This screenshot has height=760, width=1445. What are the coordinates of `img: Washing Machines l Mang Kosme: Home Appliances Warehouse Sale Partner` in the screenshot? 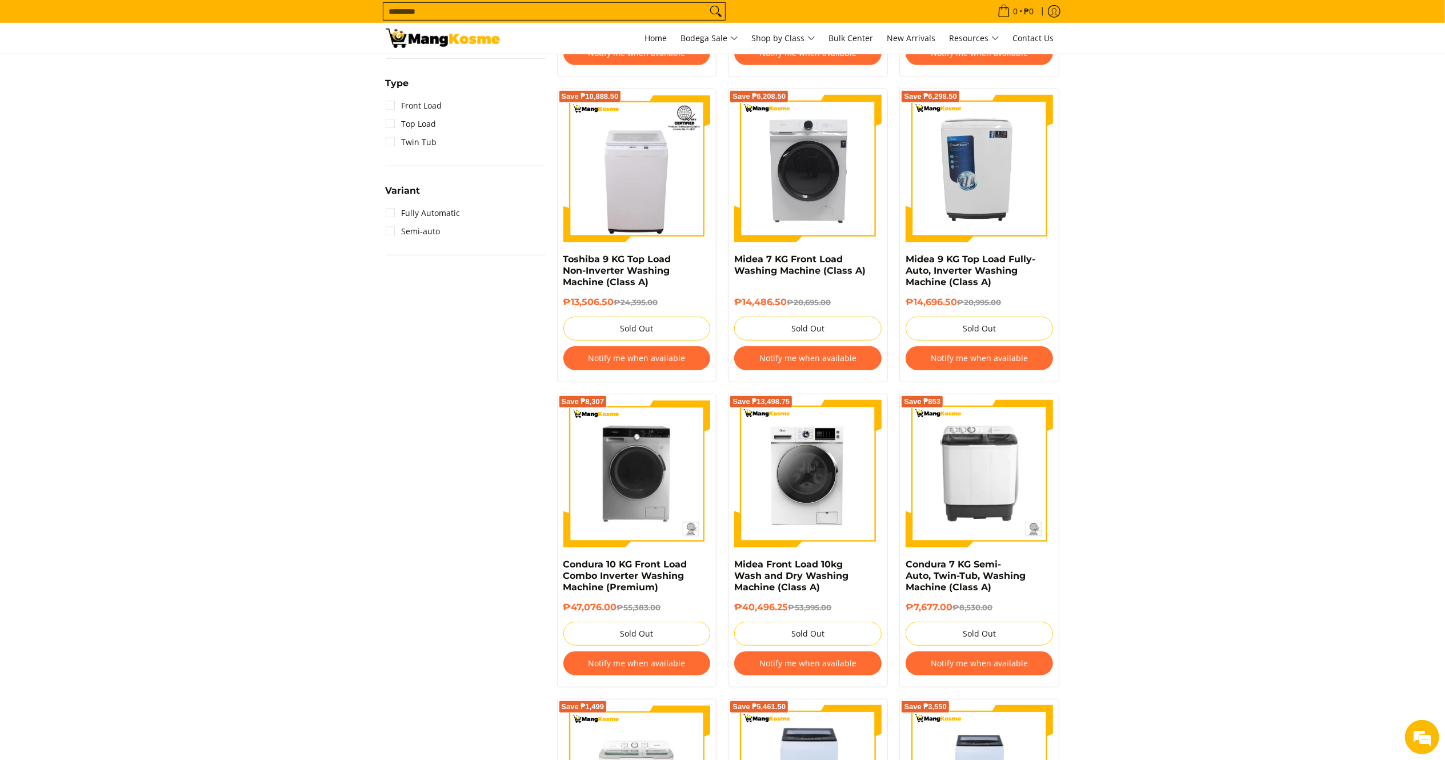 It's located at (443, 38).